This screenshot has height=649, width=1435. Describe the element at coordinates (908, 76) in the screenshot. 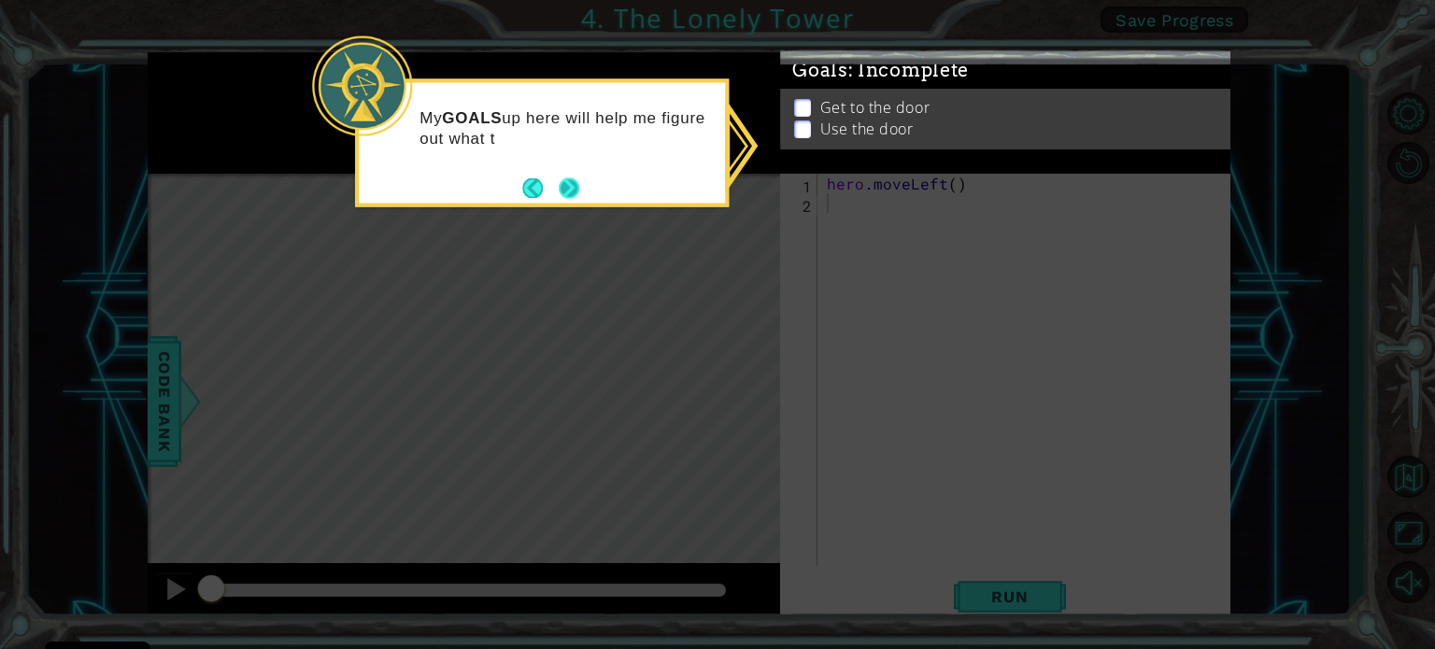

I see `span: : Incomplete` at that location.